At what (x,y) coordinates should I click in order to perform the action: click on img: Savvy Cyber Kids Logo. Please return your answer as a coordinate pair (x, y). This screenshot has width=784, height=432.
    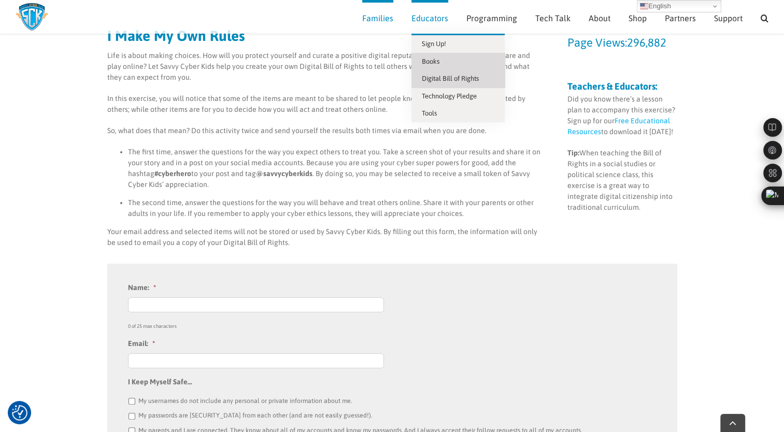
    Looking at the image, I should click on (32, 17).